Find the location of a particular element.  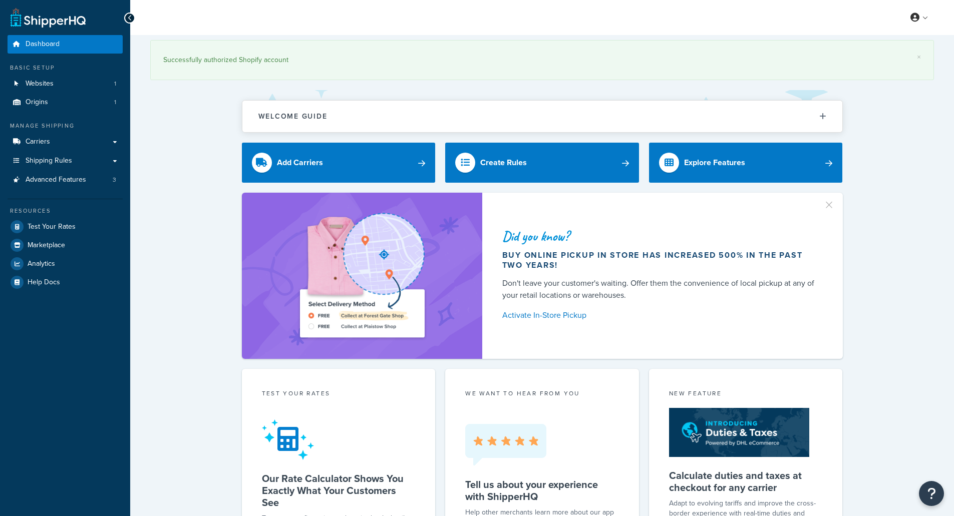

div: Did you know? is located at coordinates (660, 236).